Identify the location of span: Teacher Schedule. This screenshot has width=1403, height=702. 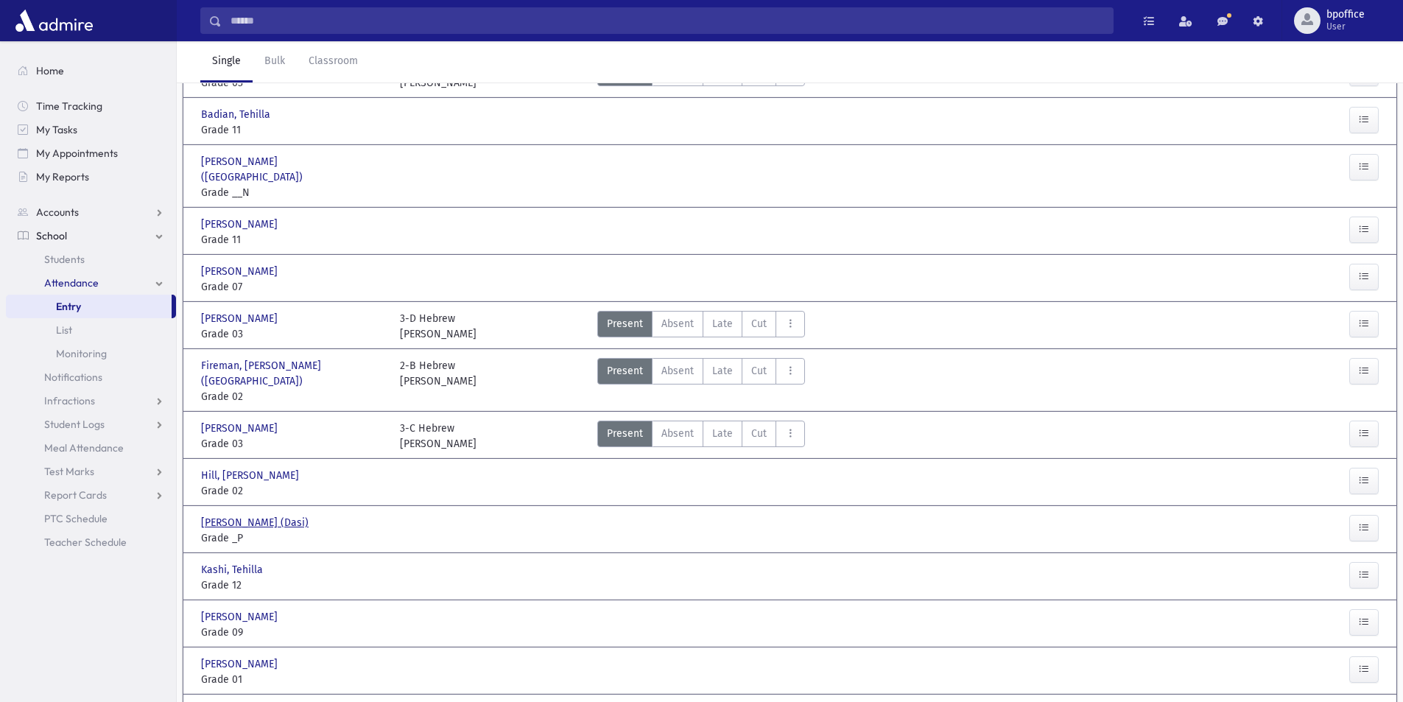
(85, 542).